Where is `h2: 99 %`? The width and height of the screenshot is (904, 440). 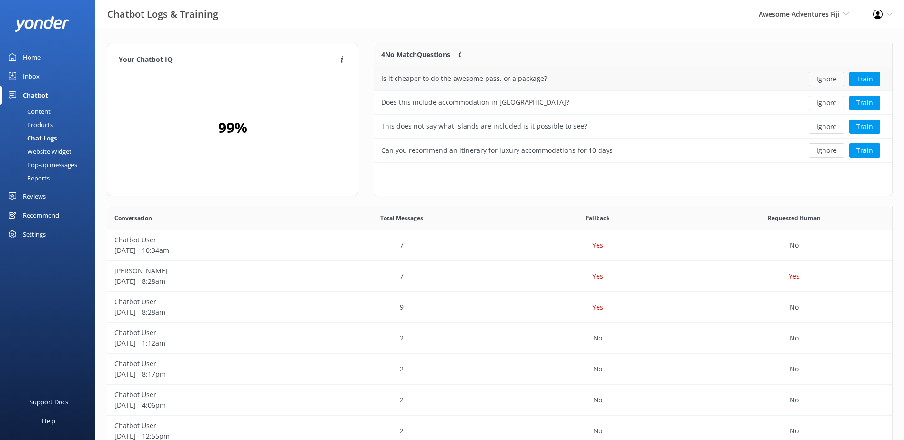
h2: 99 % is located at coordinates (233, 128).